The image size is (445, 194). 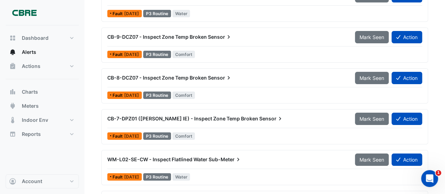 I want to click on app-icon: Reports, so click(x=13, y=134).